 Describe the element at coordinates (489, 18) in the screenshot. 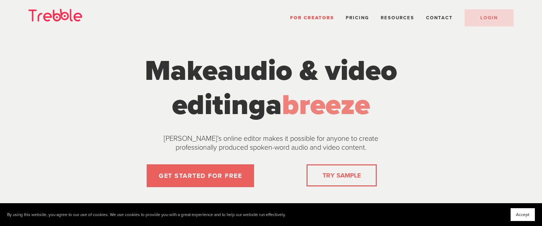

I see `a: LOGIN` at that location.